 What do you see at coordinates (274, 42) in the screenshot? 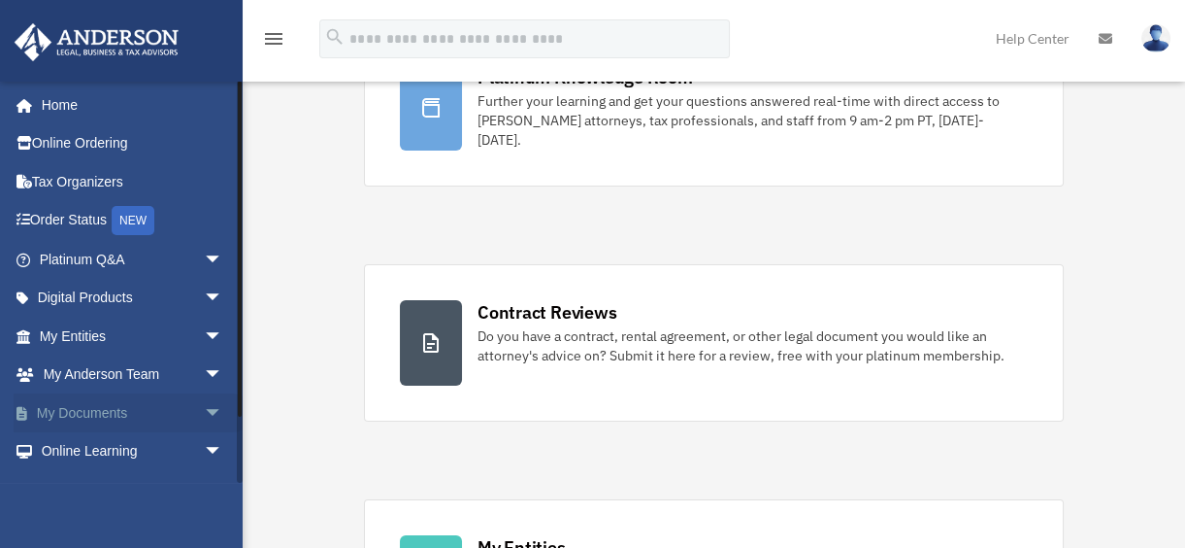
I see `a: menu` at bounding box center [274, 42].